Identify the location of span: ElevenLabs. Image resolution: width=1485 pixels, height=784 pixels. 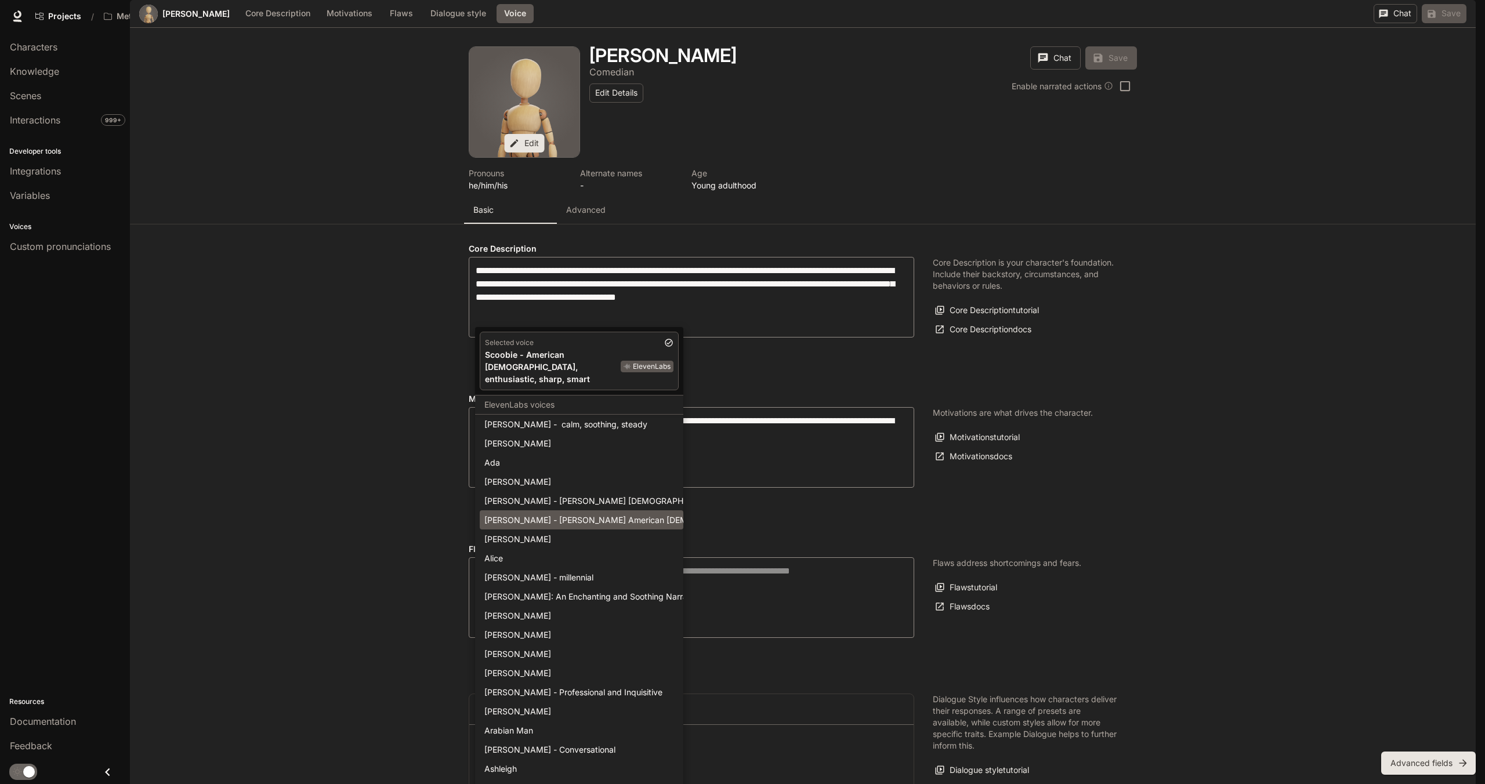
(652, 367).